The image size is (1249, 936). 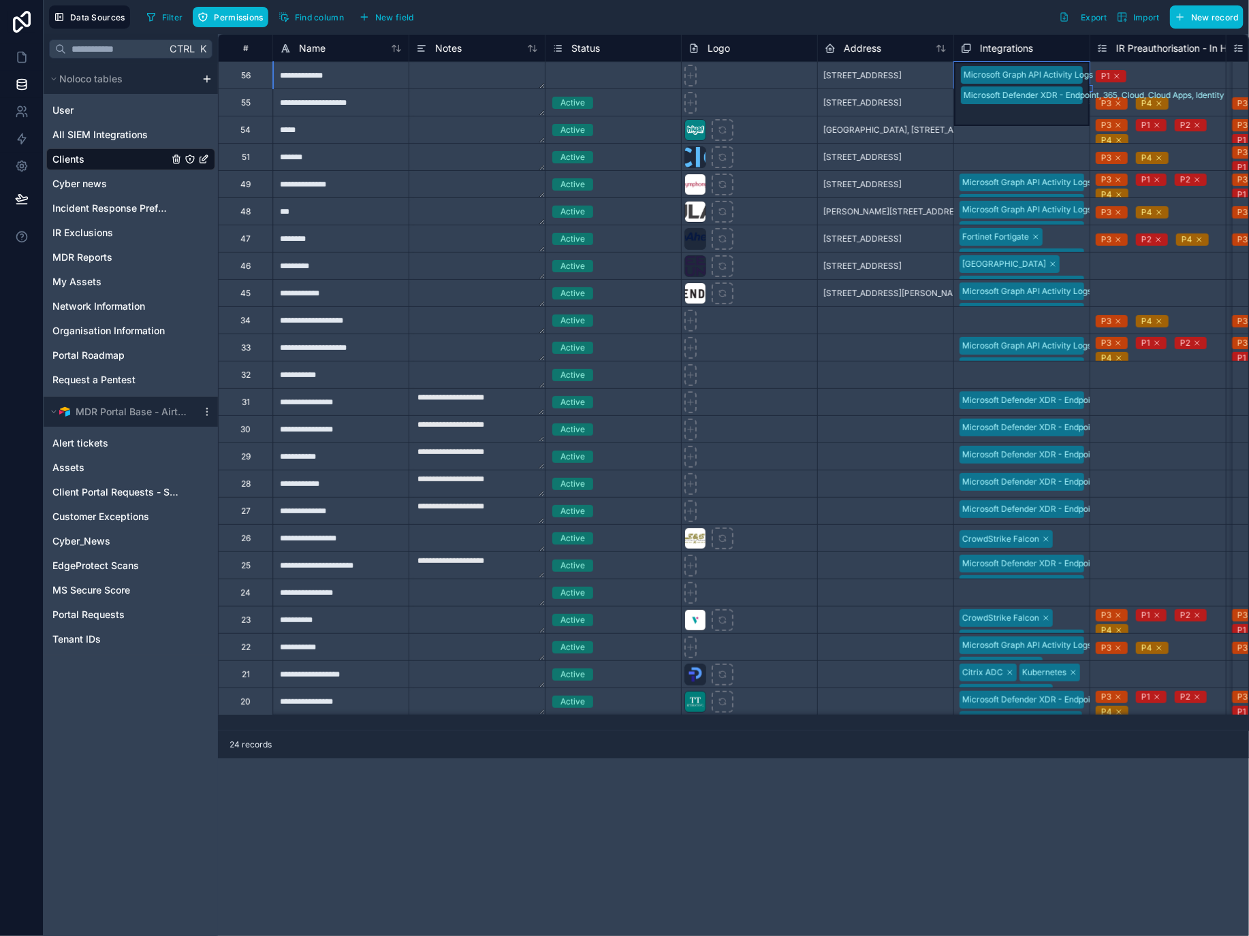 What do you see at coordinates (121, 412) in the screenshot?
I see `button: Airtable LogoMDR Portal Base - Airtable` at bounding box center [121, 412].